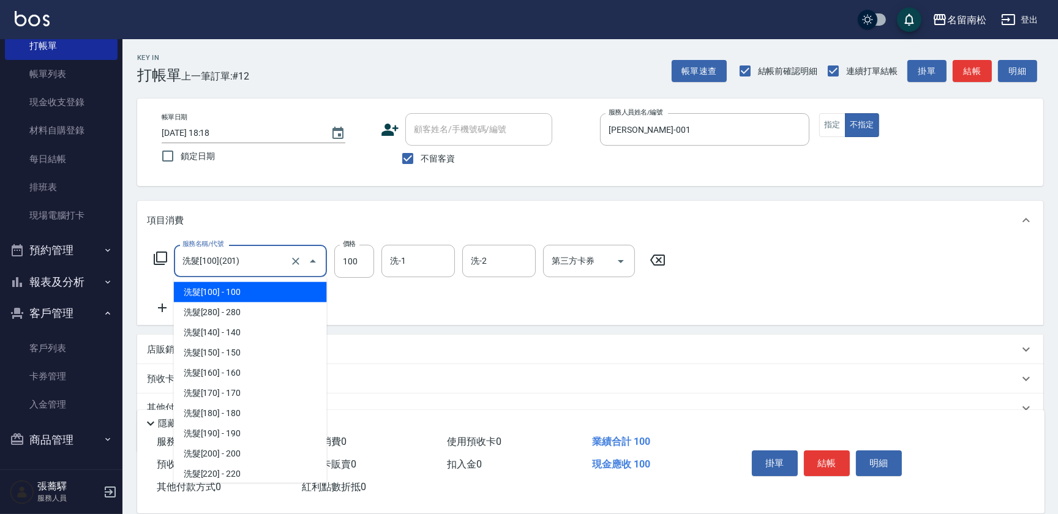 The height and width of the screenshot is (514, 1058). What do you see at coordinates (178, 408) in the screenshot?
I see `p: 其他付款方式` at bounding box center [178, 408].